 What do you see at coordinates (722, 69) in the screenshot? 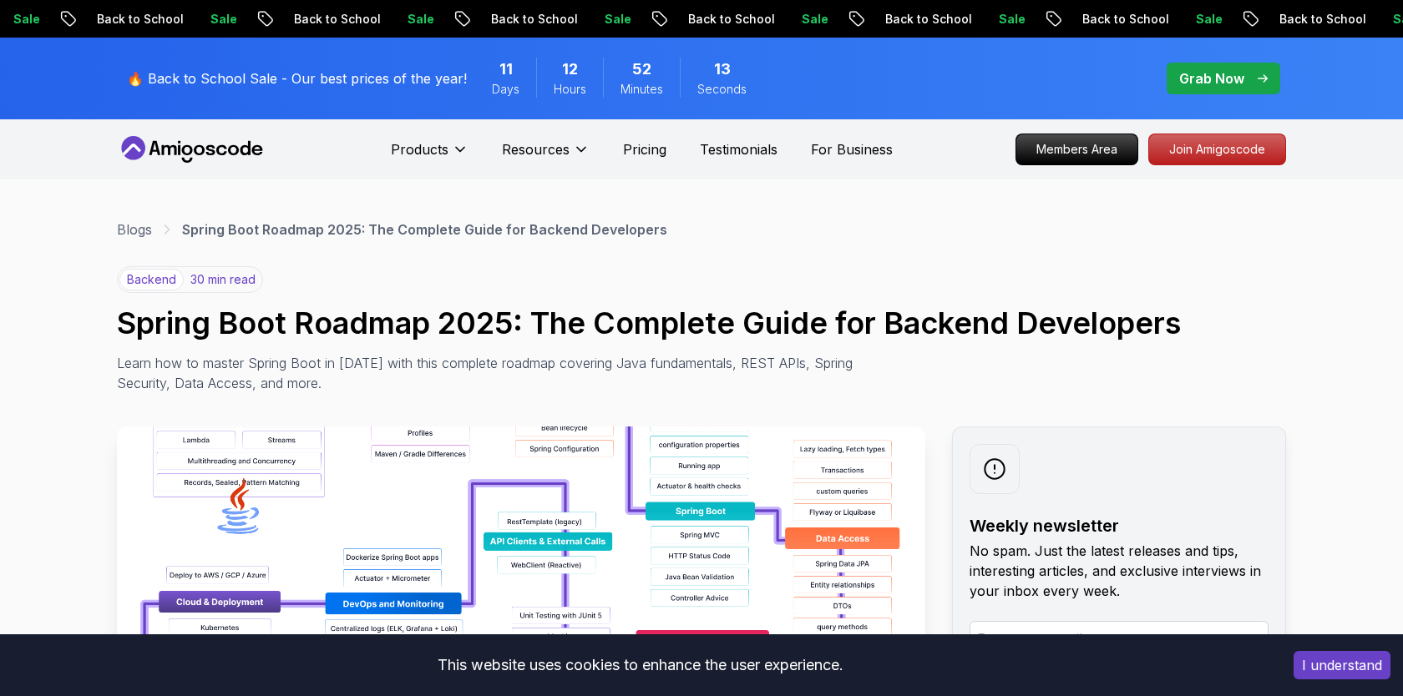
I see `span: 13 Seconds` at bounding box center [722, 69].